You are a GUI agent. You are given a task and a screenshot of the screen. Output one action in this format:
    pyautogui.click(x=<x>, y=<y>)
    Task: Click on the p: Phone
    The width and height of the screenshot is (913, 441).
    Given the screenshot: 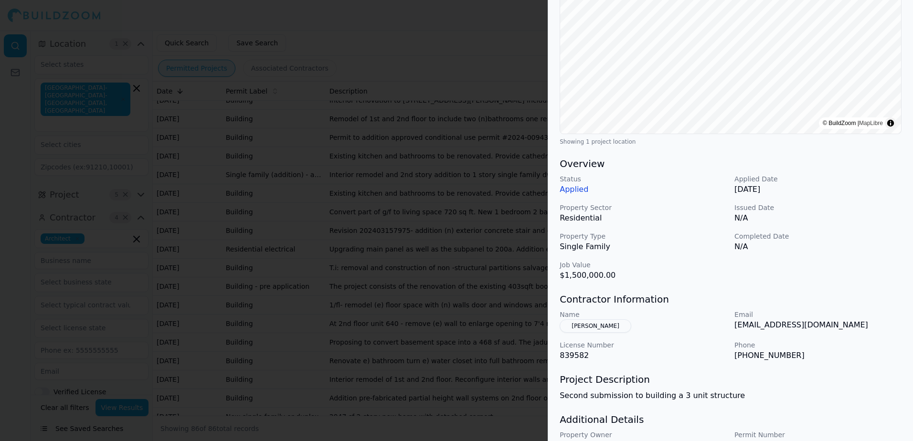 What is the action you would take?
    pyautogui.click(x=818, y=345)
    